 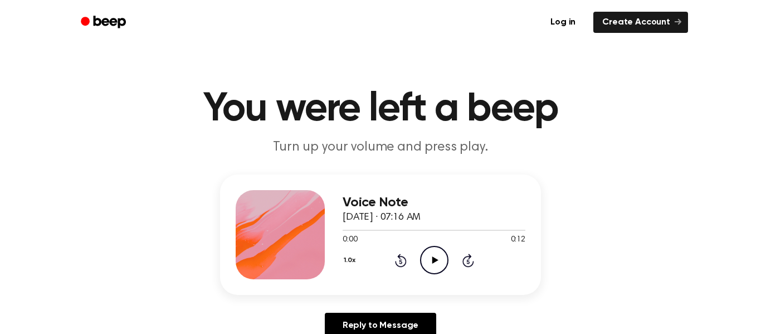 What do you see at coordinates (381, 109) in the screenshot?
I see `h1: You were left a beep` at bounding box center [381, 109].